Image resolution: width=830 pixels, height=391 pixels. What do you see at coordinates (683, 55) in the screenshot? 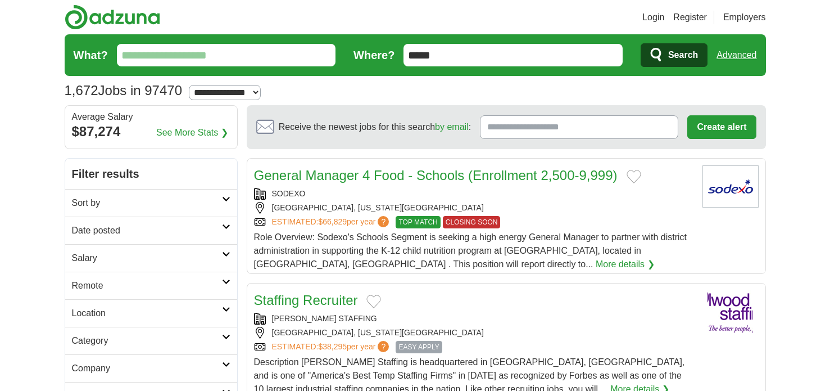
I see `span: Search` at bounding box center [683, 55].